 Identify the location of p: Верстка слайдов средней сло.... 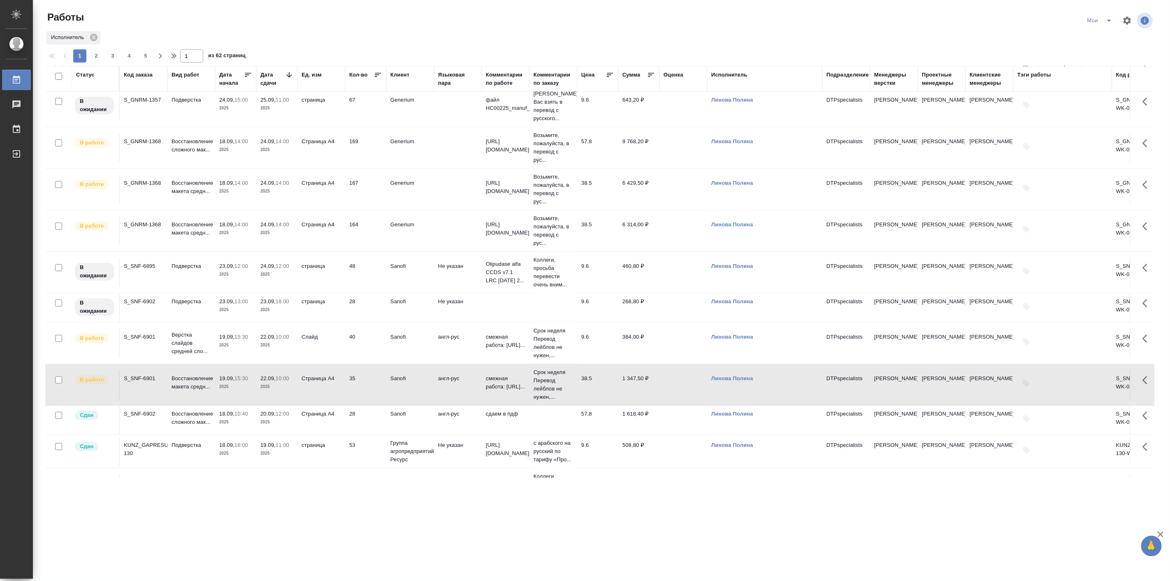
(191, 343).